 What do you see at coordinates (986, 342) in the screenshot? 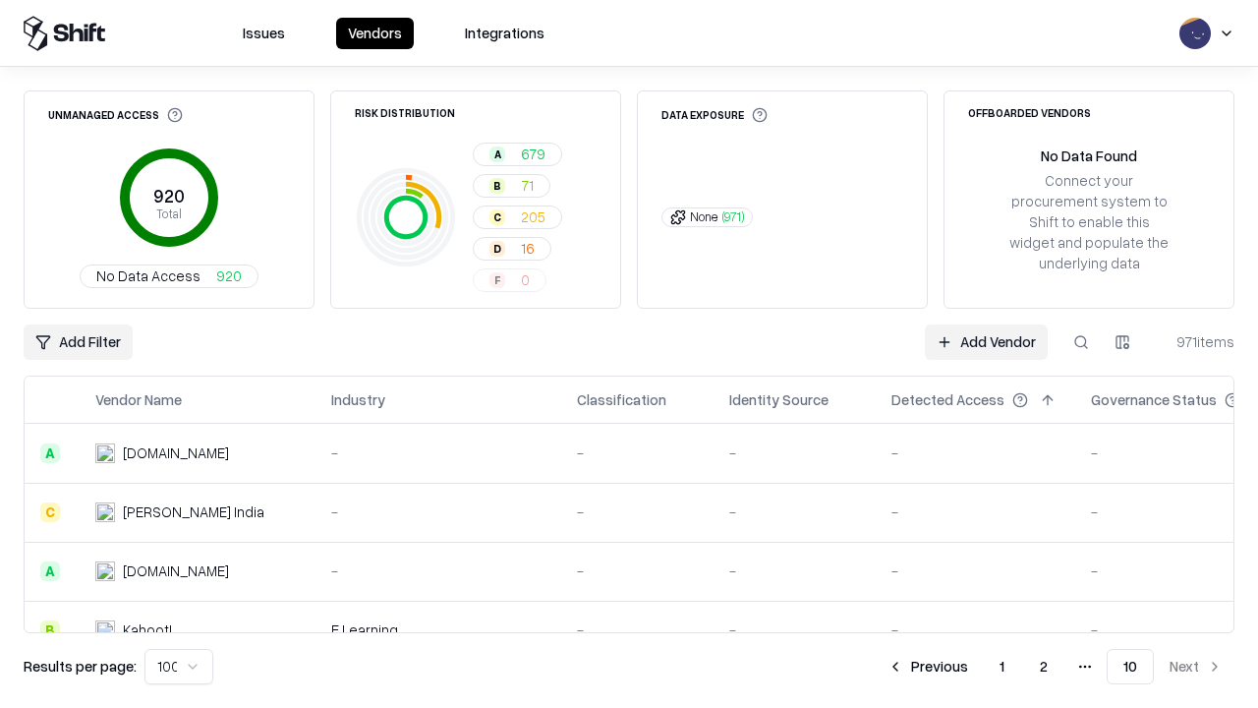
I see `a: Add Vendor` at bounding box center [986, 342].